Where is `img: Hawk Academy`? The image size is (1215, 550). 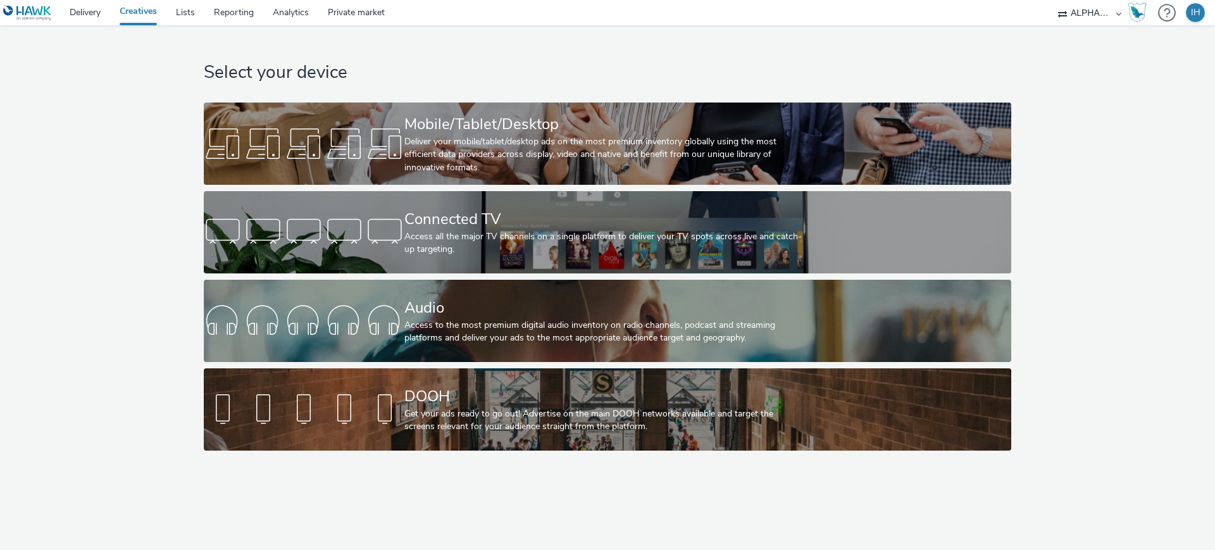 img: Hawk Academy is located at coordinates (1137, 13).